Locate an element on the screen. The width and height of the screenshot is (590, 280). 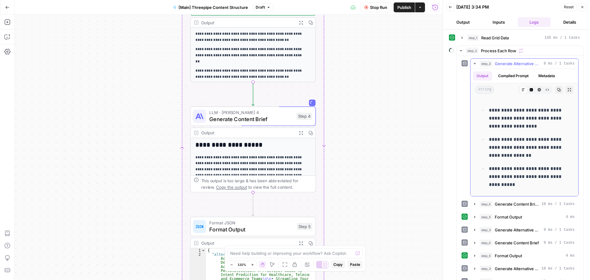
div: This output is too large & has been abbreviated for review. to view the full content. is located at coordinates (257, 184).